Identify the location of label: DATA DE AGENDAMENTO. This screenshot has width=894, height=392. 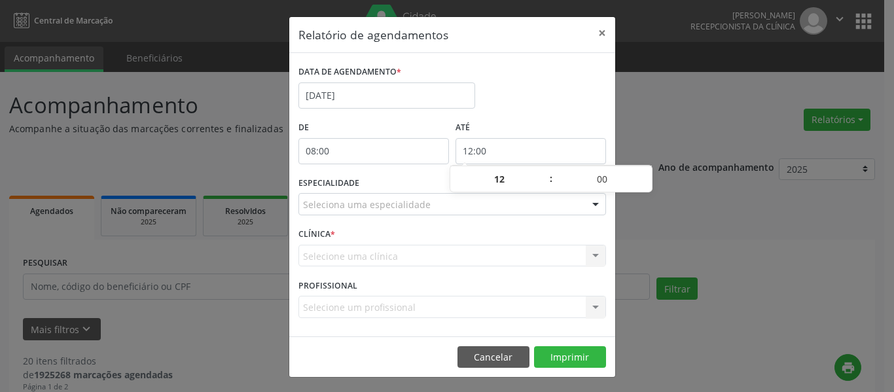
(350, 72).